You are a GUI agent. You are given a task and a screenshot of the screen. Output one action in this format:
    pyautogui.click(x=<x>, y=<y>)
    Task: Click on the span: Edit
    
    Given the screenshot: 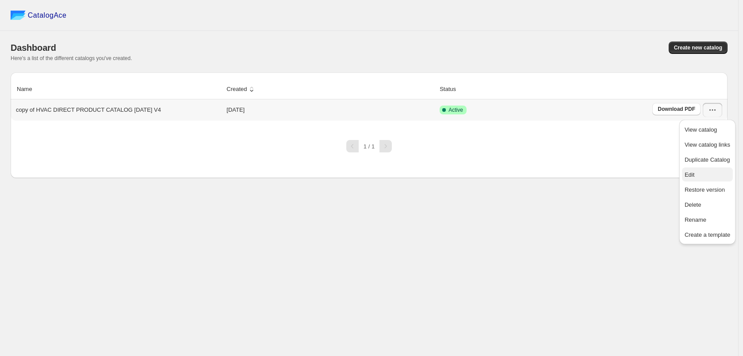 What is the action you would take?
    pyautogui.click(x=689, y=175)
    